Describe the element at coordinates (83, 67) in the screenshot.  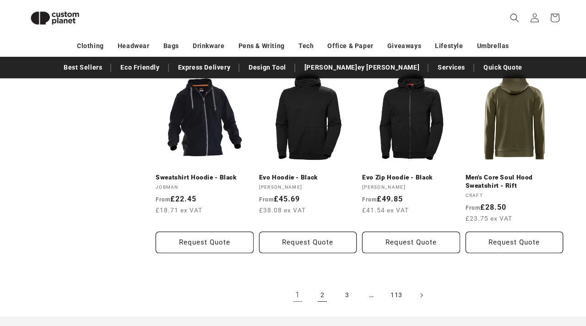
I see `a: Best Sellers` at that location.